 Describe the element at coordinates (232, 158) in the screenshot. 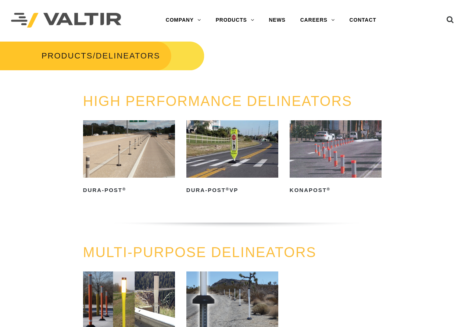

I see `a: Dura-Post®VP` at that location.